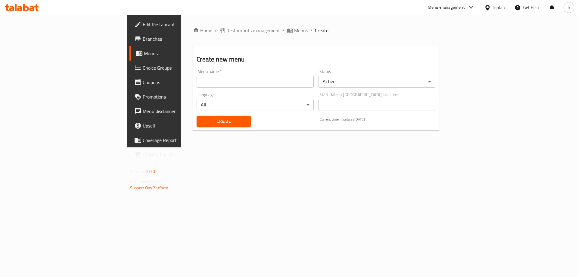  Describe the element at coordinates (137, 171) in the screenshot. I see `span: Version:` at that location.